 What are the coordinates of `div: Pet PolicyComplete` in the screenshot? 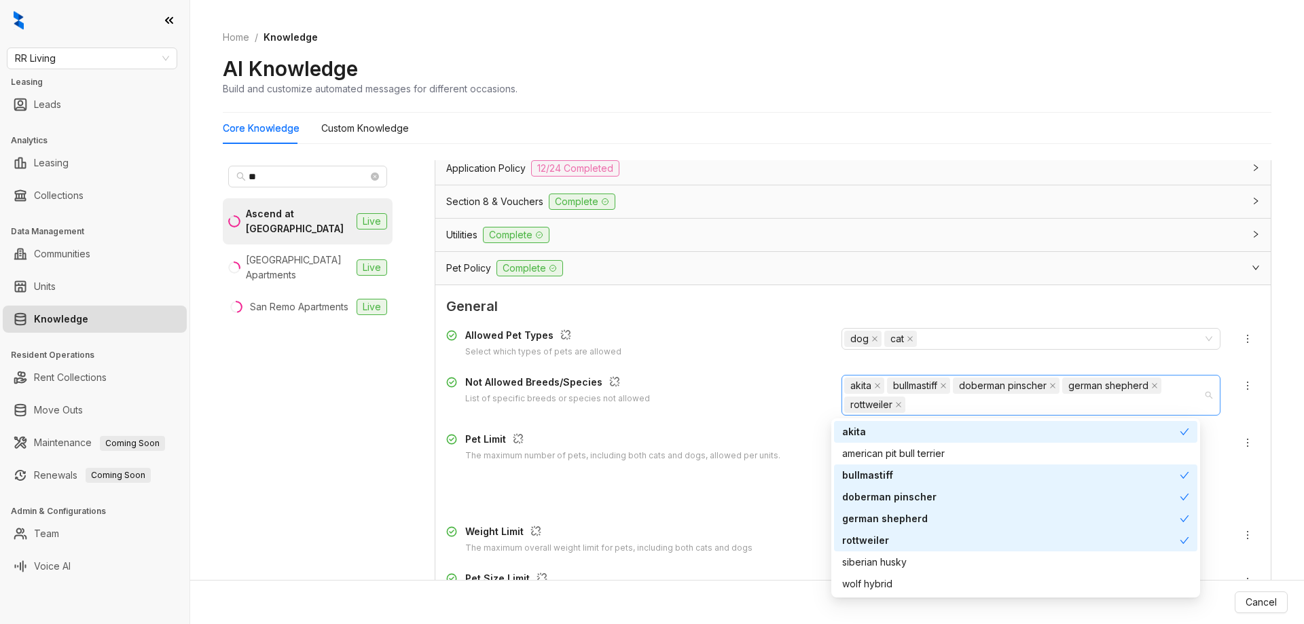 It's located at (853, 268).